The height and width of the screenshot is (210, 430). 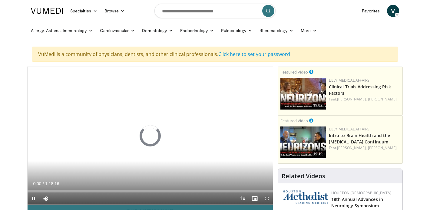 I want to click on a: Endocrinology, so click(x=197, y=31).